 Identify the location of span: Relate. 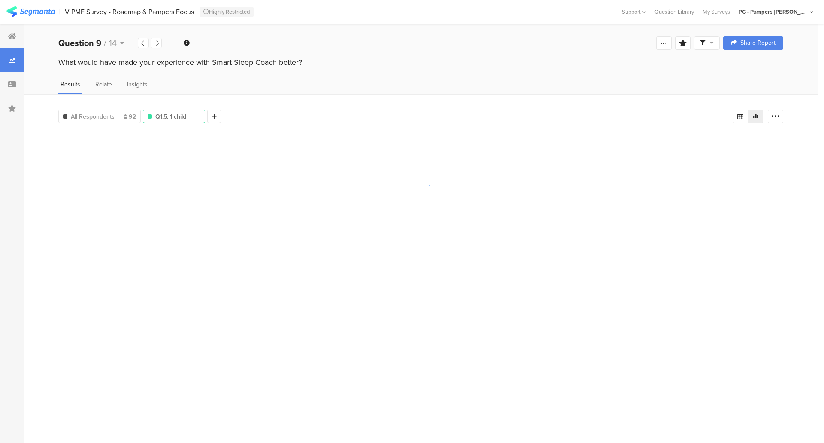
(103, 84).